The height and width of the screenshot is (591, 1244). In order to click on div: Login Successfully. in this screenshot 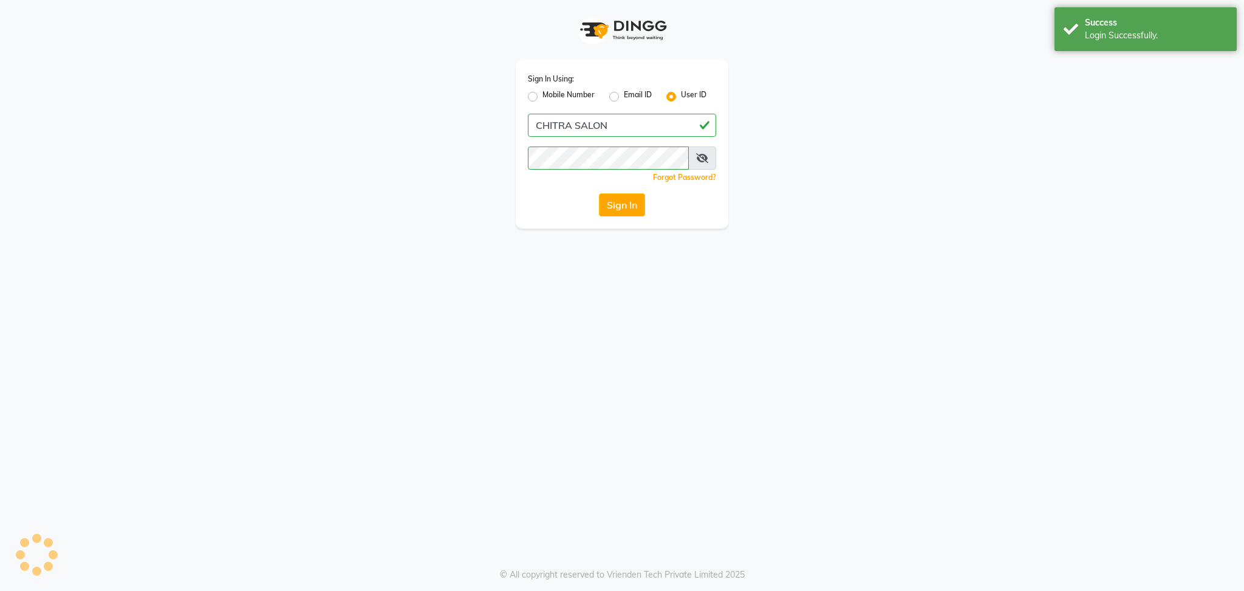, I will do `click(1156, 35)`.